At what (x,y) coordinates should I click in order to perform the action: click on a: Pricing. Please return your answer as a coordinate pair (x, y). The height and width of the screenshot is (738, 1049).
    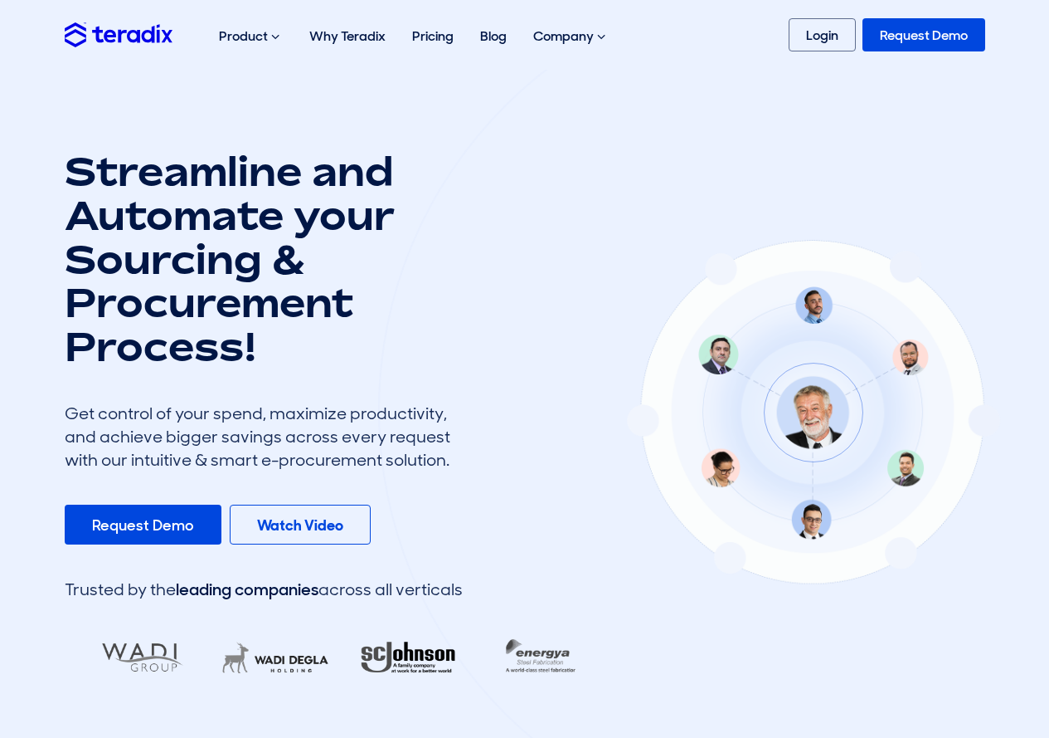
    Looking at the image, I should click on (433, 36).